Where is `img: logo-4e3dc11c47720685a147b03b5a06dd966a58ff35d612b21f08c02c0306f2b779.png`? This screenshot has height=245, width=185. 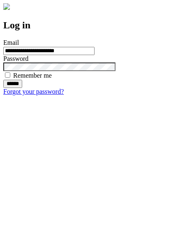 img: logo-4e3dc11c47720685a147b03b5a06dd966a58ff35d612b21f08c02c0306f2b779.png is located at coordinates (7, 7).